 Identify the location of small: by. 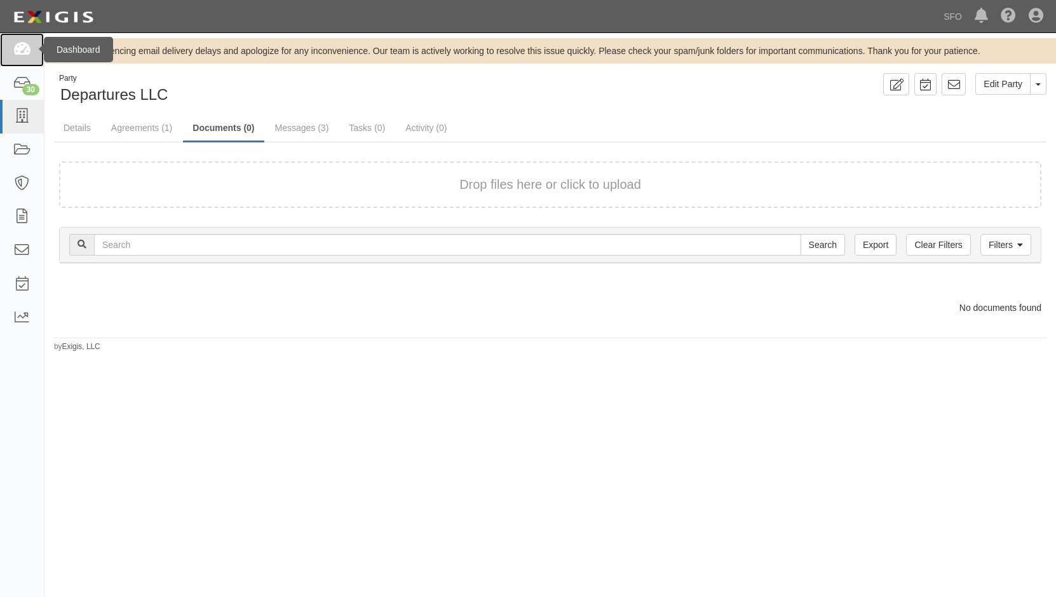
(77, 346).